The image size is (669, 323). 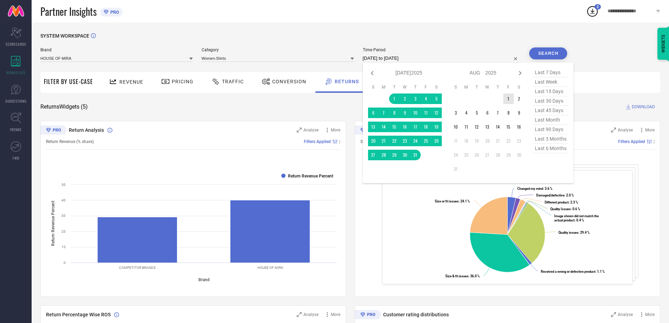 I want to click on span: last 3 months, so click(x=551, y=139).